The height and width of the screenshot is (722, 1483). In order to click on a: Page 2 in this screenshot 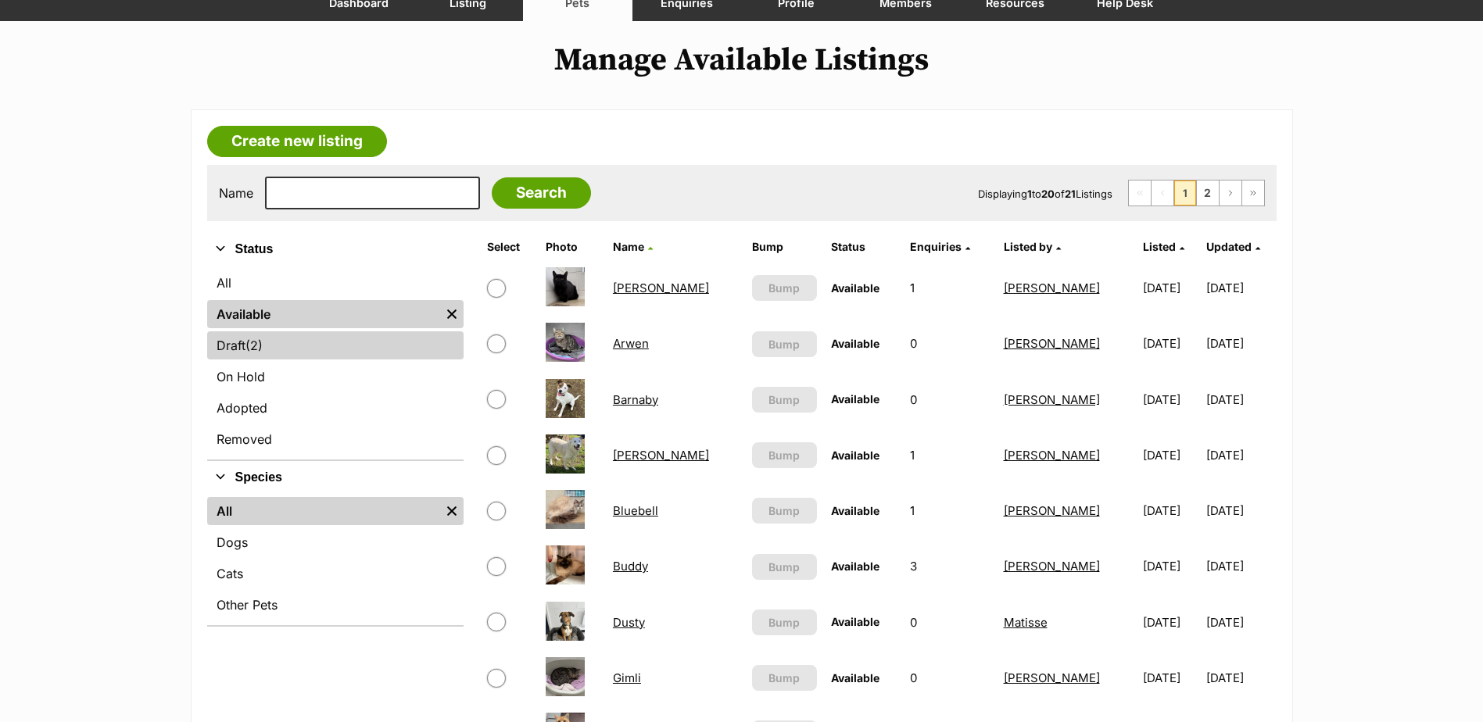, I will do `click(1208, 193)`.